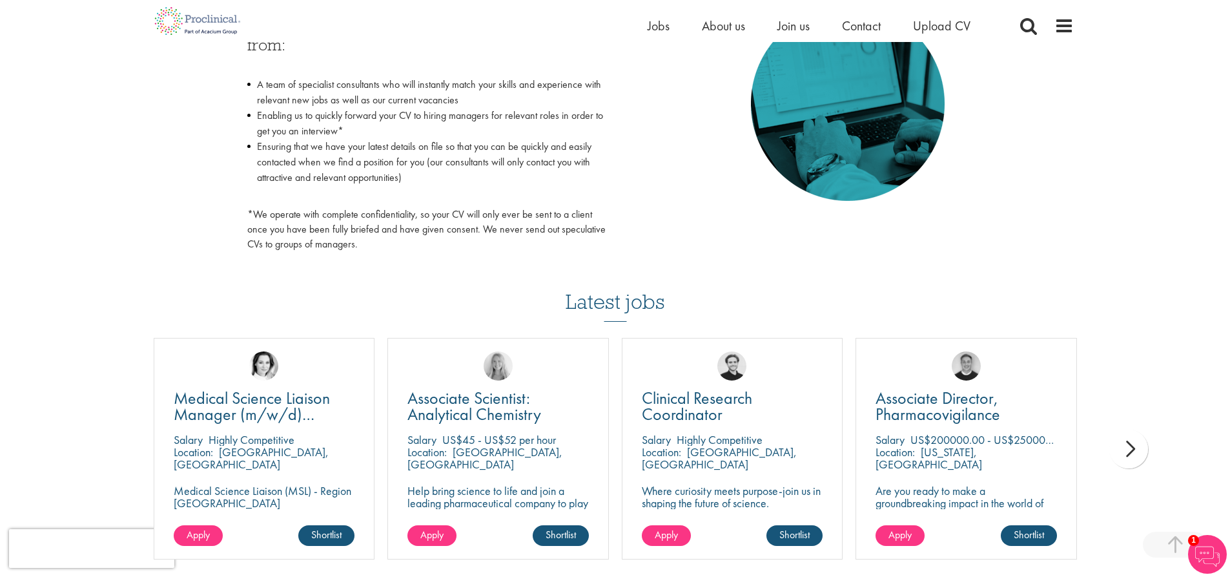  I want to click on img: Shannon Briggs, so click(498, 365).